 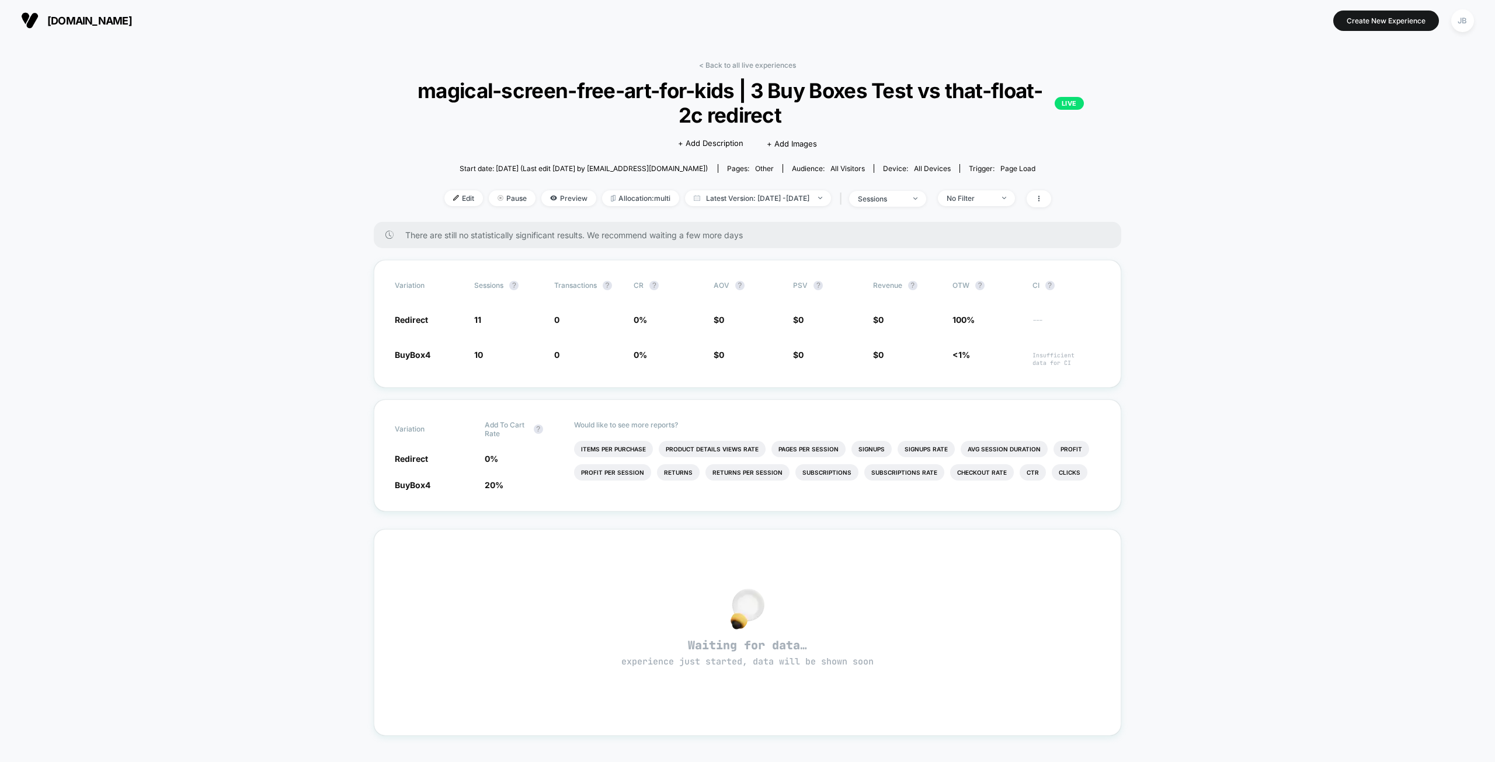 I want to click on div: Pages:, so click(x=750, y=168).